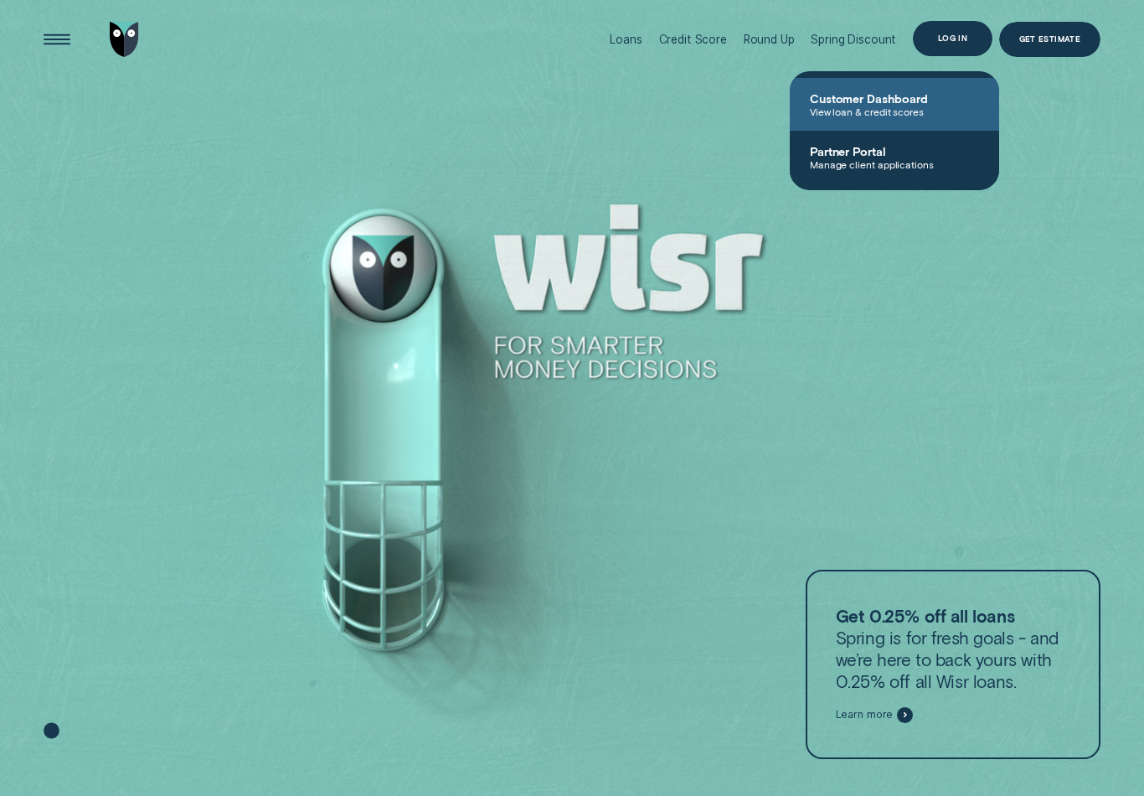 The width and height of the screenshot is (1144, 796). Describe the element at coordinates (895, 104) in the screenshot. I see `a: Customer DashboardView loan & credit scores` at that location.